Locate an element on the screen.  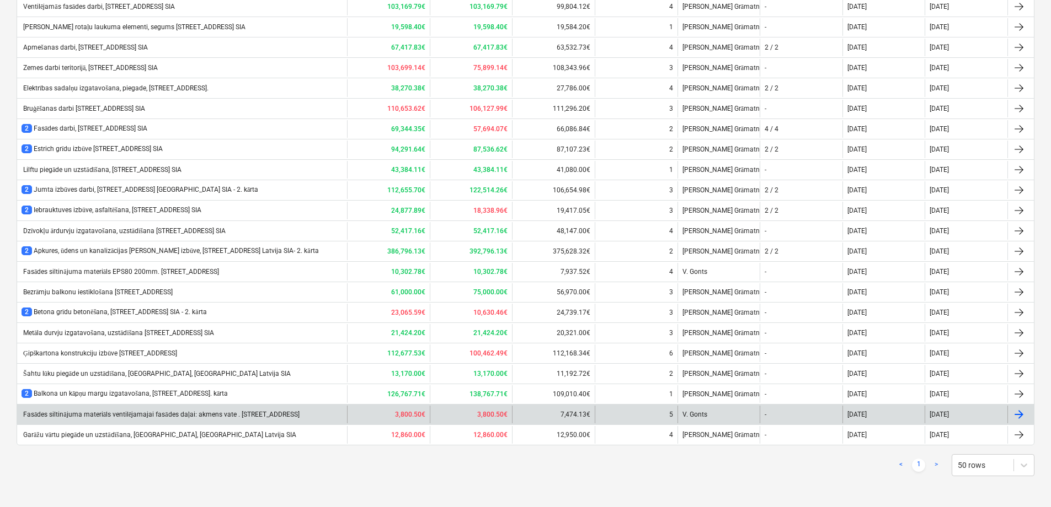
b: 18,338.96€ is located at coordinates (490, 211).